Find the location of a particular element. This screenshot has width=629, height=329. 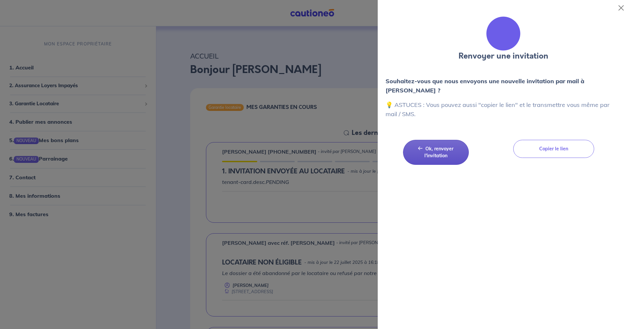

h4: Renvoyer une invitation is located at coordinates (503, 56).